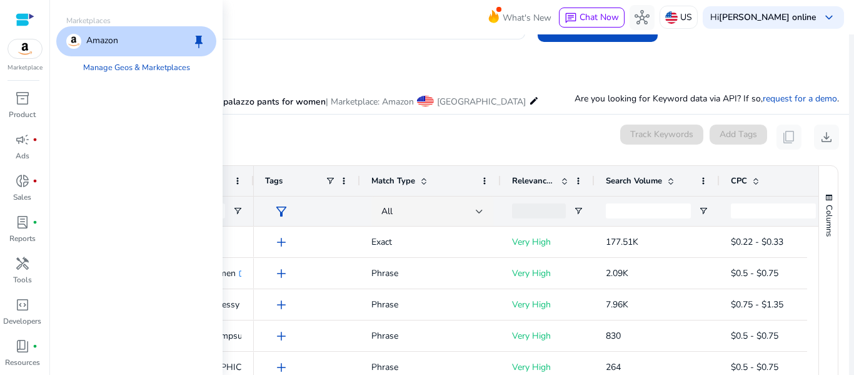  Describe the element at coordinates (613, 335) in the screenshot. I see `span: 830` at that location.